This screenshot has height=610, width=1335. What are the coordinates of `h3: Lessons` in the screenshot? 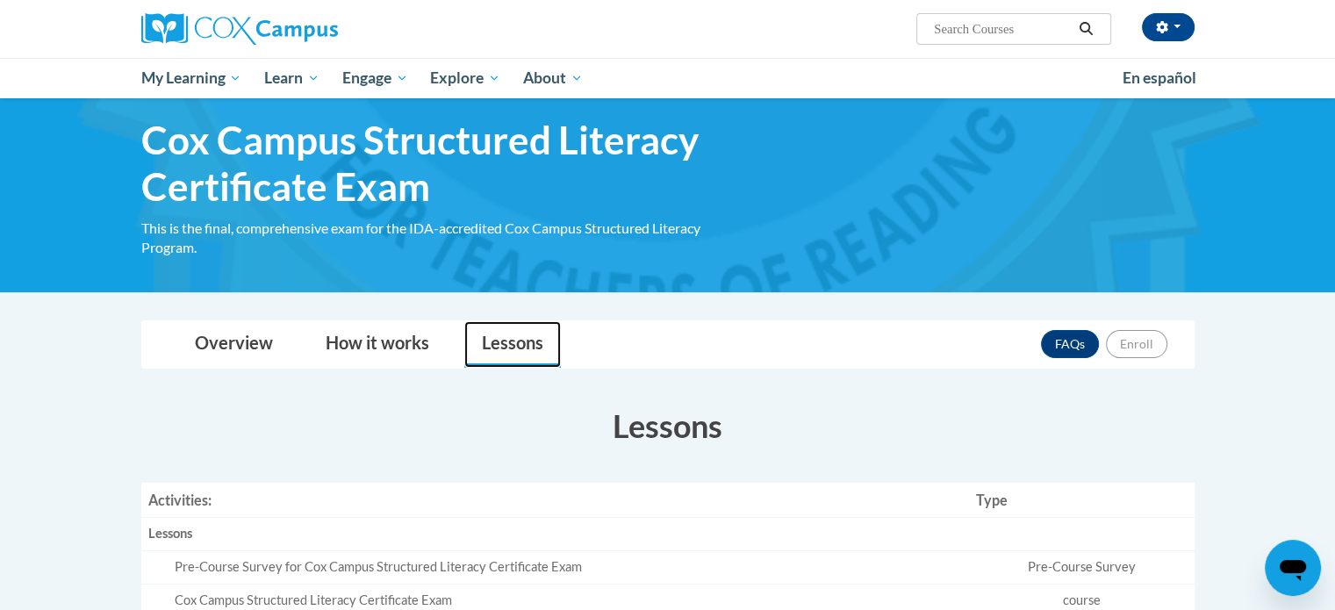 It's located at (668, 426).